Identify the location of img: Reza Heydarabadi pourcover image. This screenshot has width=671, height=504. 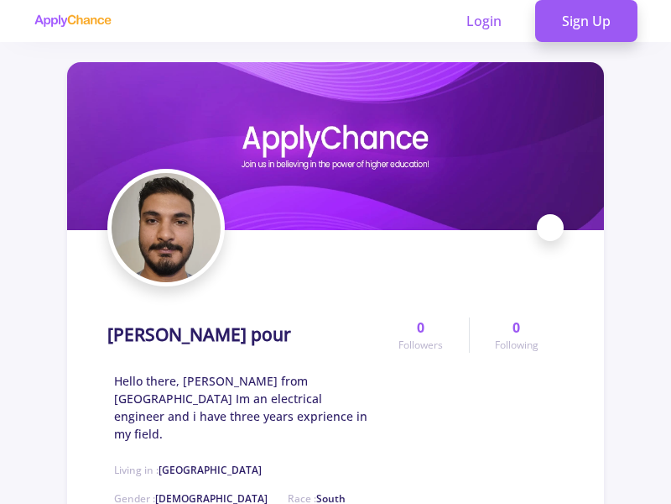
(336, 146).